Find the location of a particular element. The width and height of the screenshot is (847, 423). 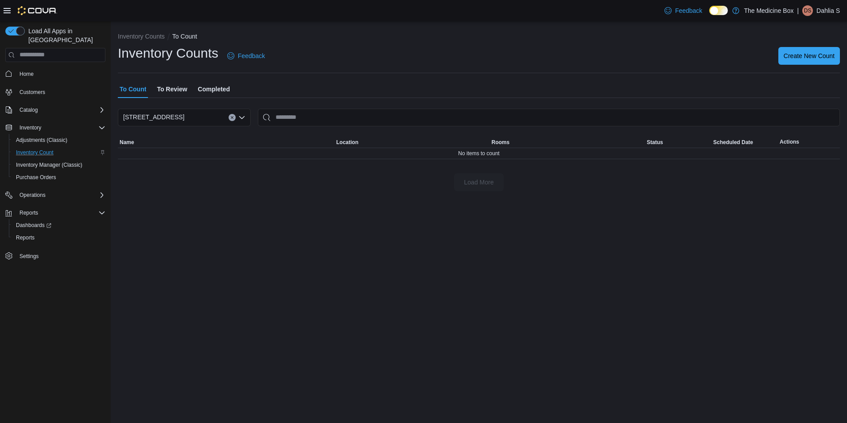

span: Completed is located at coordinates (214, 89).